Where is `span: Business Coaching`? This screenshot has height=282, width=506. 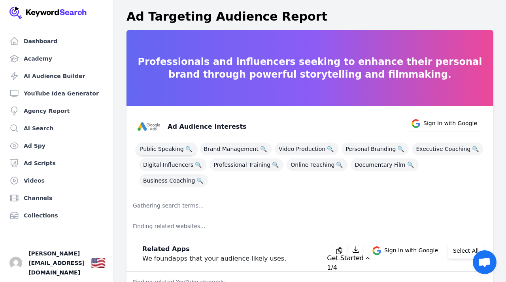 span: Business Coaching is located at coordinates (174, 180).